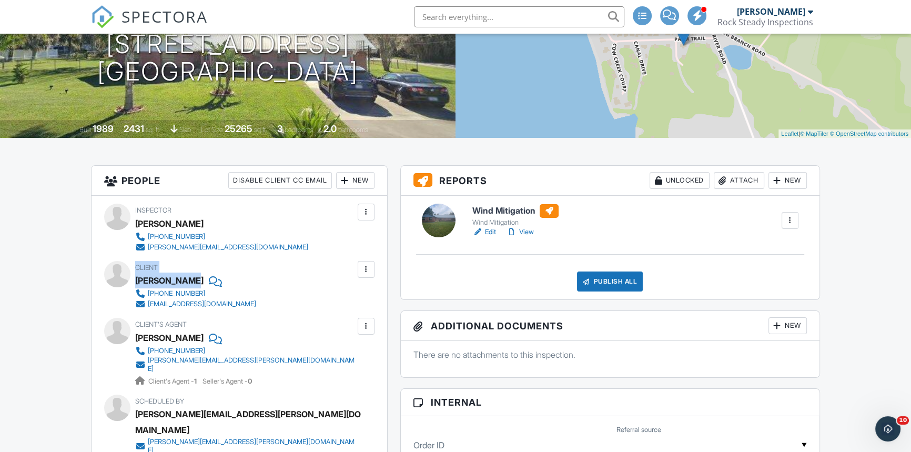 Image resolution: width=911 pixels, height=452 pixels. I want to click on img: The Best Home Inspection Software - Spectora, so click(103, 17).